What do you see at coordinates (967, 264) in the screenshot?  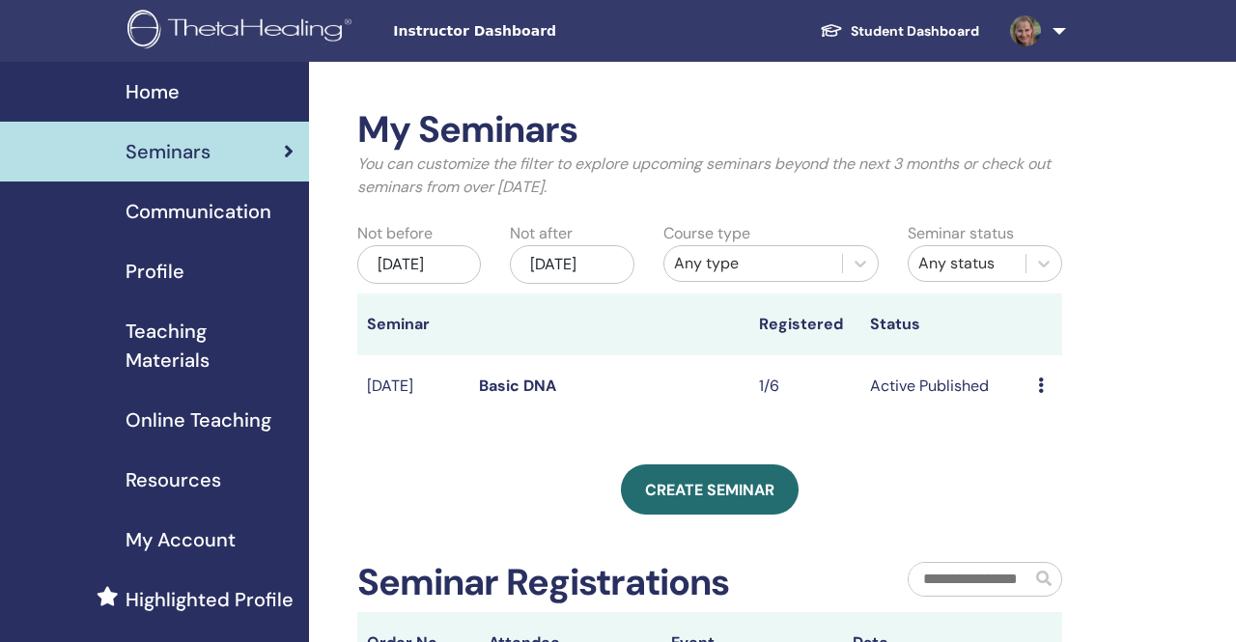 I see `div: Any status` at bounding box center [967, 264].